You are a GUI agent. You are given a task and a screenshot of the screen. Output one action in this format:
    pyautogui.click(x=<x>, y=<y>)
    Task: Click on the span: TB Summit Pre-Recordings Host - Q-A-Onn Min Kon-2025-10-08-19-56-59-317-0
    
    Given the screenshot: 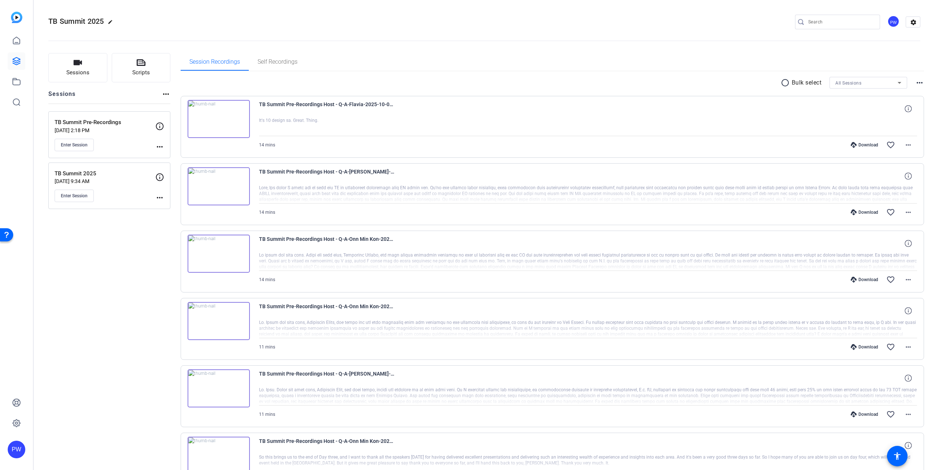 What is the action you would take?
    pyautogui.click(x=327, y=244)
    